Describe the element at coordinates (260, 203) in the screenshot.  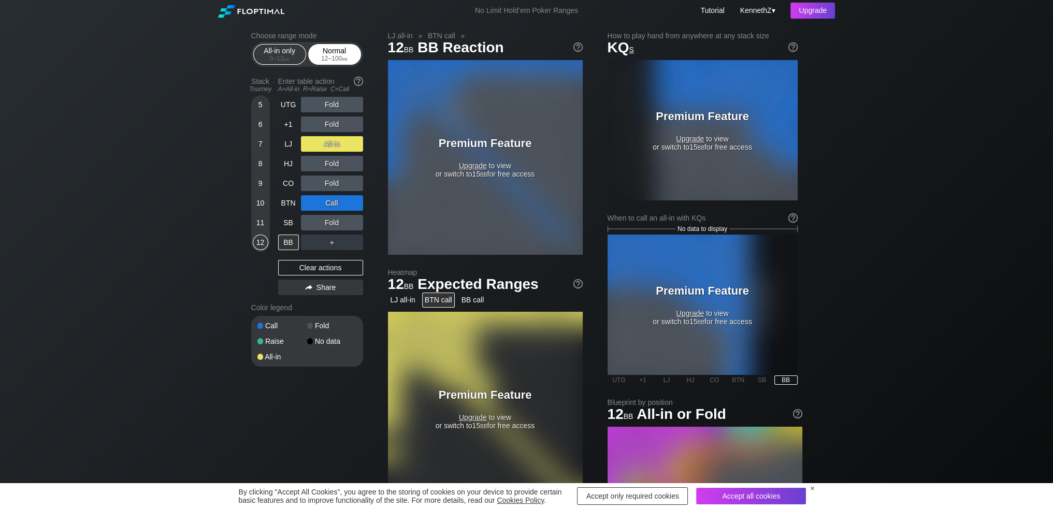
I see `div: 10` at that location.